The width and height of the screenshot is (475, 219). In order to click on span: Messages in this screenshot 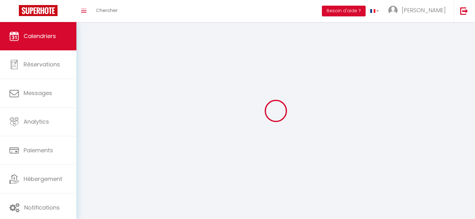, I will do `click(38, 93)`.